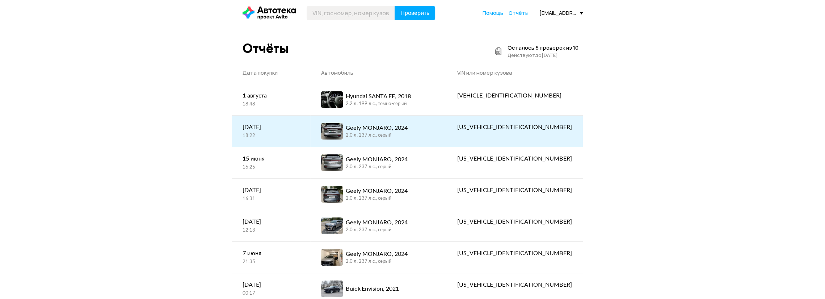 The image size is (825, 299). Describe the element at coordinates (271, 104) in the screenshot. I see `div: 18:48` at that location.